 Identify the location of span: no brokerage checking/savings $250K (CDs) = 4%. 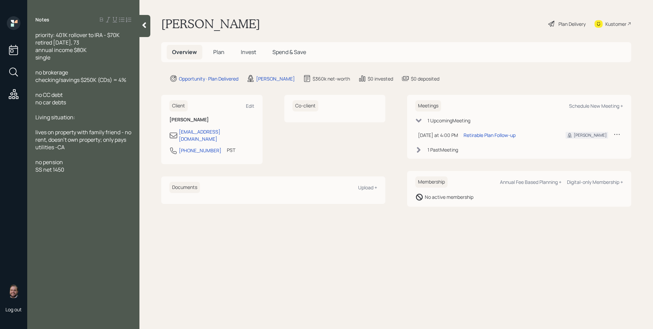
(81, 76).